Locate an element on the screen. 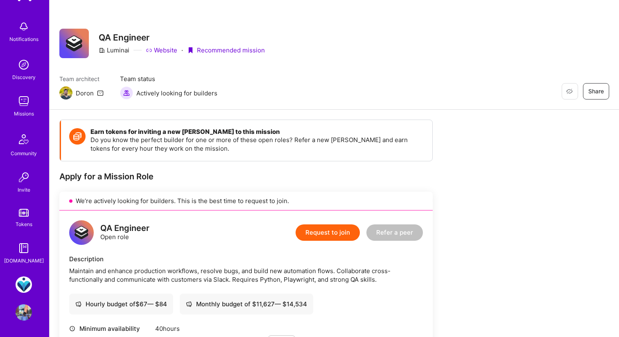  div: Description is located at coordinates (246, 259).